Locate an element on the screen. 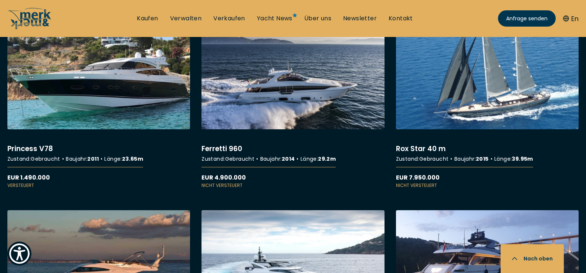  a: Verwalten is located at coordinates (186, 18).